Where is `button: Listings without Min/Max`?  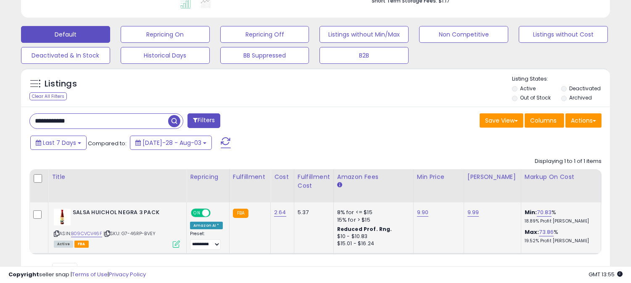 button: Listings without Min/Max is located at coordinates (364, 34).